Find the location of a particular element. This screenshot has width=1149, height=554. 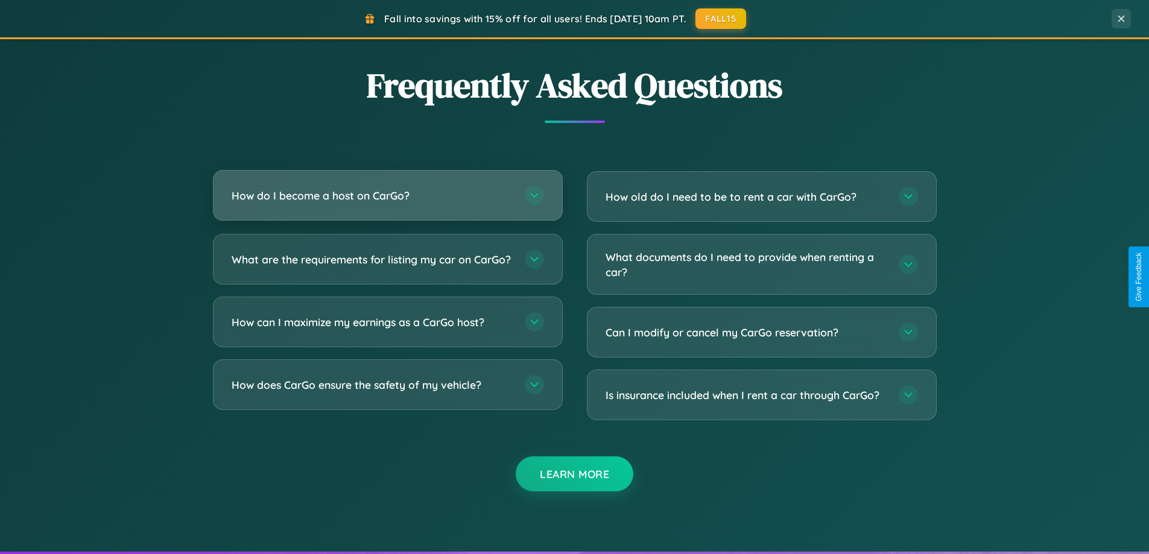

button: FALL15 is located at coordinates (721, 19).